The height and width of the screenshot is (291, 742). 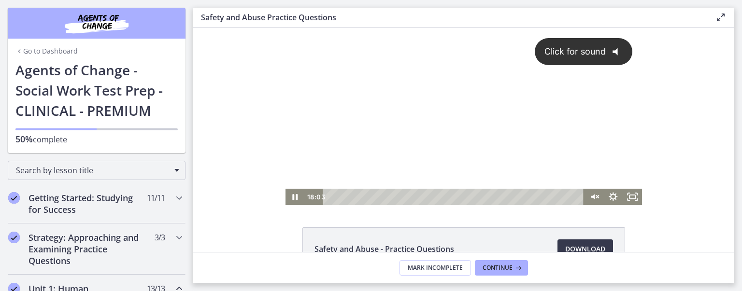 I want to click on h1: Agents of Change - Social Work Test Prep - CLINICAL - PREMIUM, so click(x=97, y=90).